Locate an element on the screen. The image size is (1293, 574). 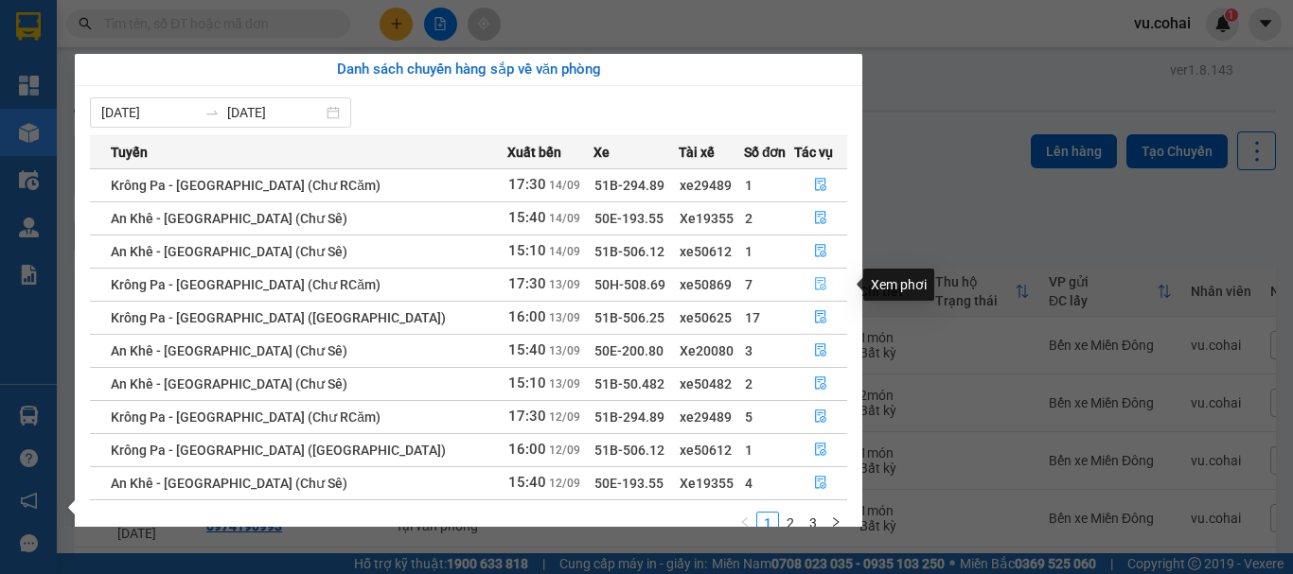
div: Xem phơi is located at coordinates (898, 285).